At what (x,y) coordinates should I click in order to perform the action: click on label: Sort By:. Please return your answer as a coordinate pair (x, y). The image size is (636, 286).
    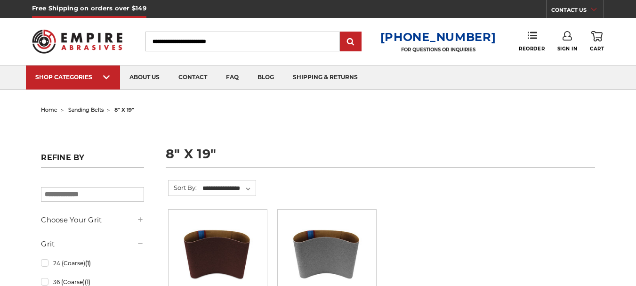
    Looking at the image, I should click on (183, 187).